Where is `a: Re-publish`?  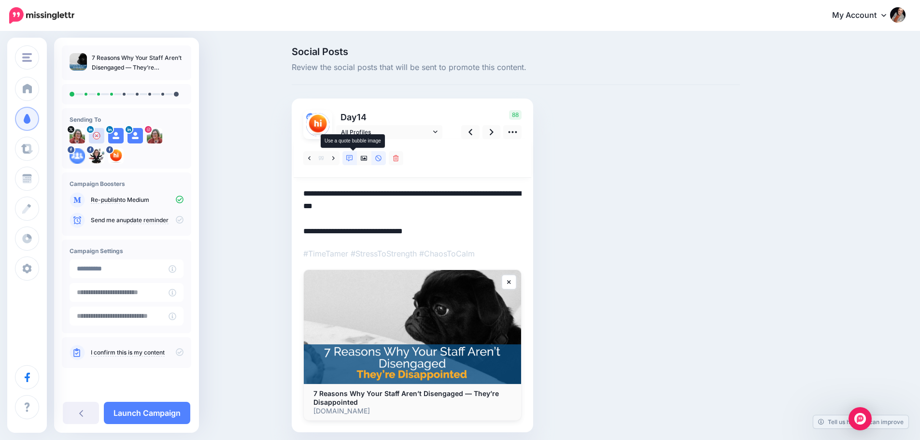 a: Re-publish is located at coordinates (105, 200).